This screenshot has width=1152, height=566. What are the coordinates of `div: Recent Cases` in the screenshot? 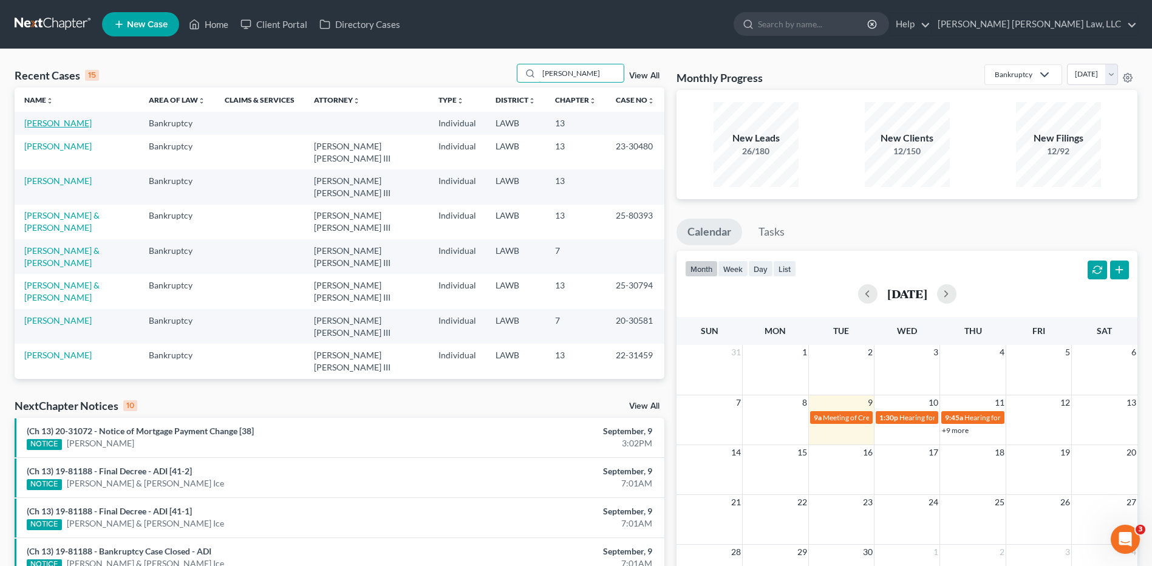 It's located at (56, 75).